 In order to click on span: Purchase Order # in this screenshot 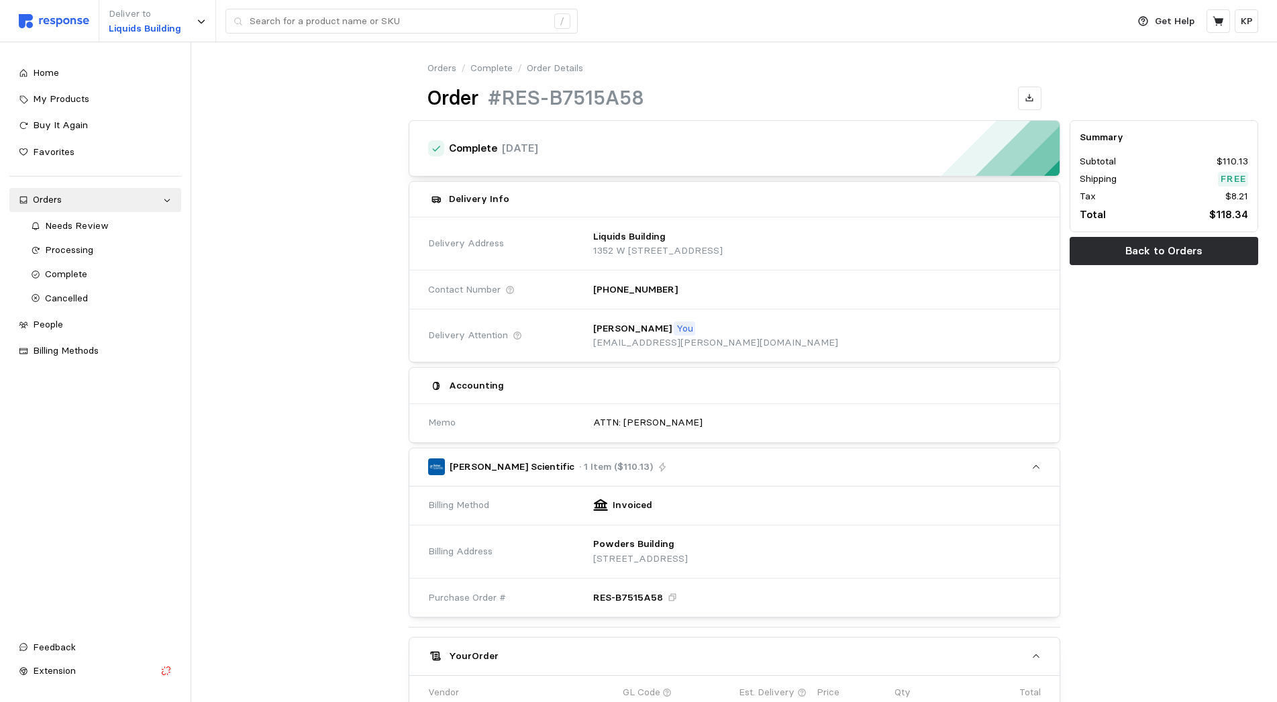, I will do `click(467, 598)`.